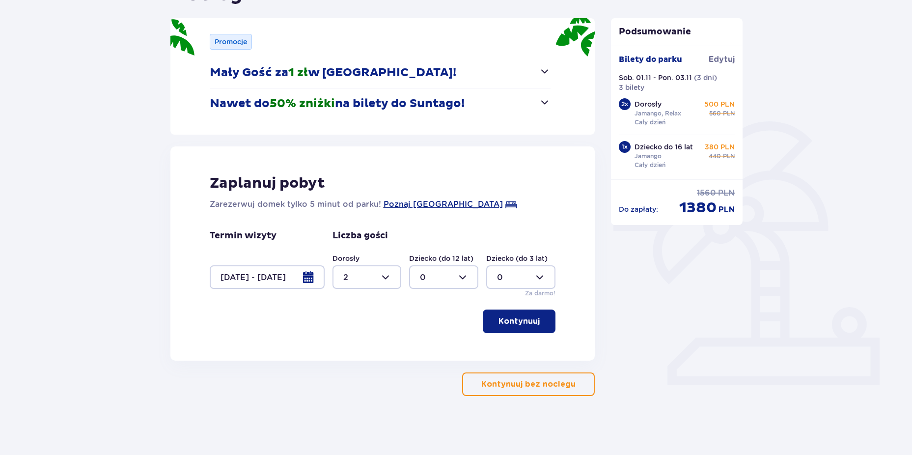 Image resolution: width=912 pixels, height=455 pixels. Describe the element at coordinates (243, 236) in the screenshot. I see `p: Termin wizyty` at that location.